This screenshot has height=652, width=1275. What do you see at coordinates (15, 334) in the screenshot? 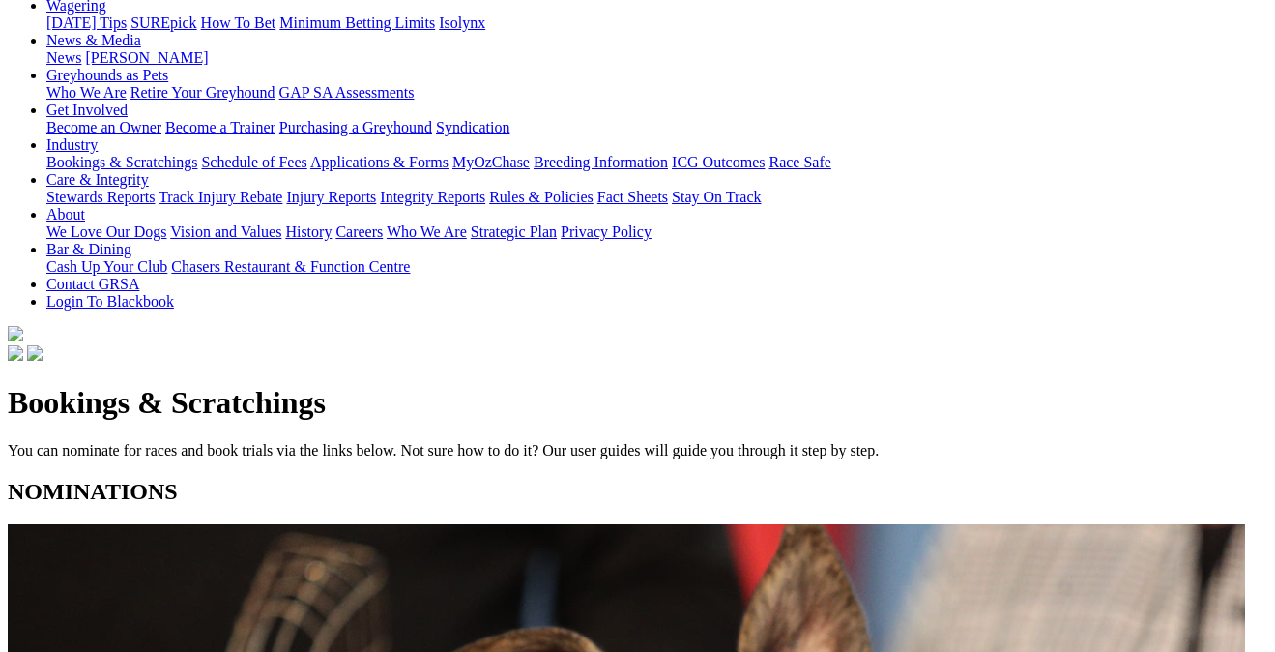
I see `img: logo-grsa-white.png` at bounding box center [15, 334].